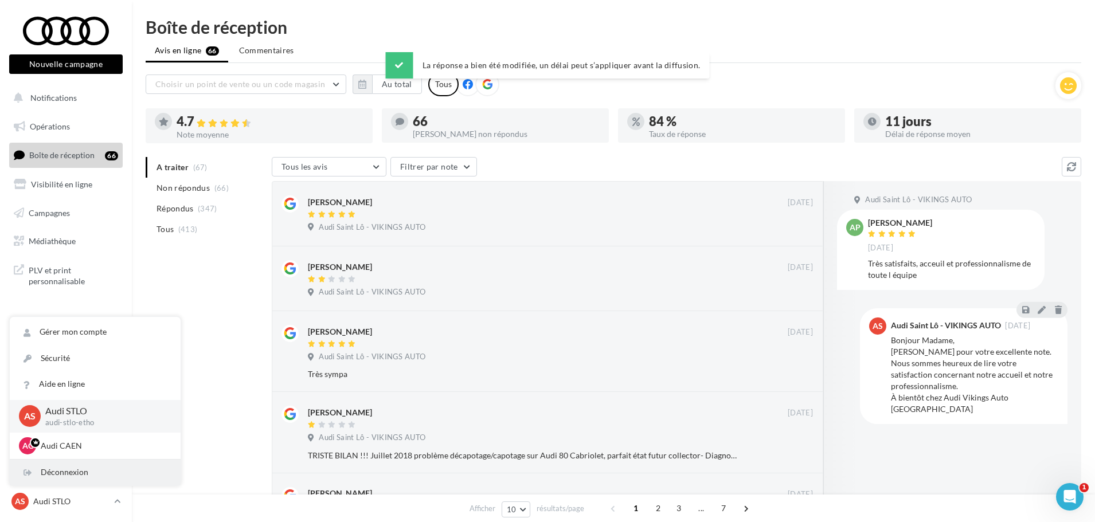 The height and width of the screenshot is (522, 1095). I want to click on span: (347), so click(207, 209).